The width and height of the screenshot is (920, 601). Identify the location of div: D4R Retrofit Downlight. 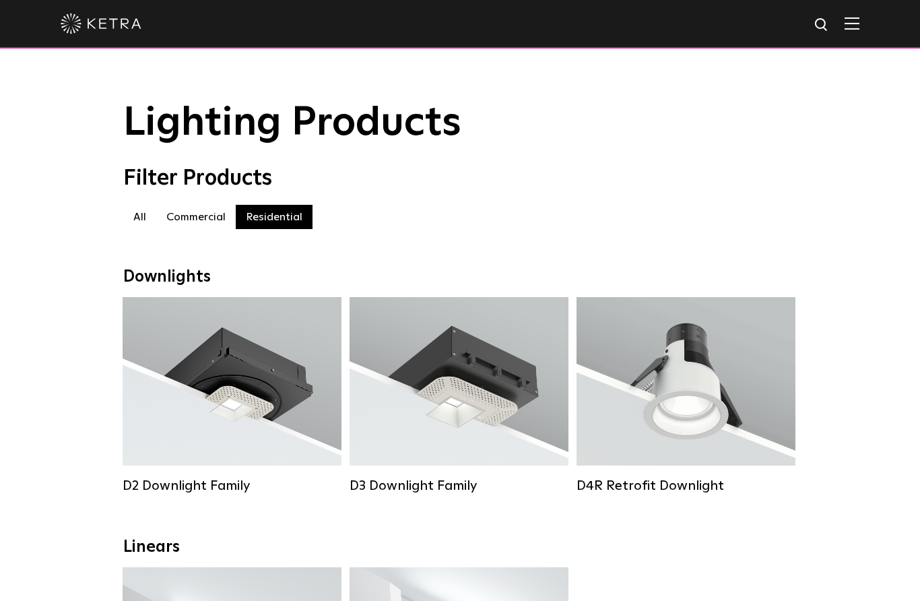
(686, 486).